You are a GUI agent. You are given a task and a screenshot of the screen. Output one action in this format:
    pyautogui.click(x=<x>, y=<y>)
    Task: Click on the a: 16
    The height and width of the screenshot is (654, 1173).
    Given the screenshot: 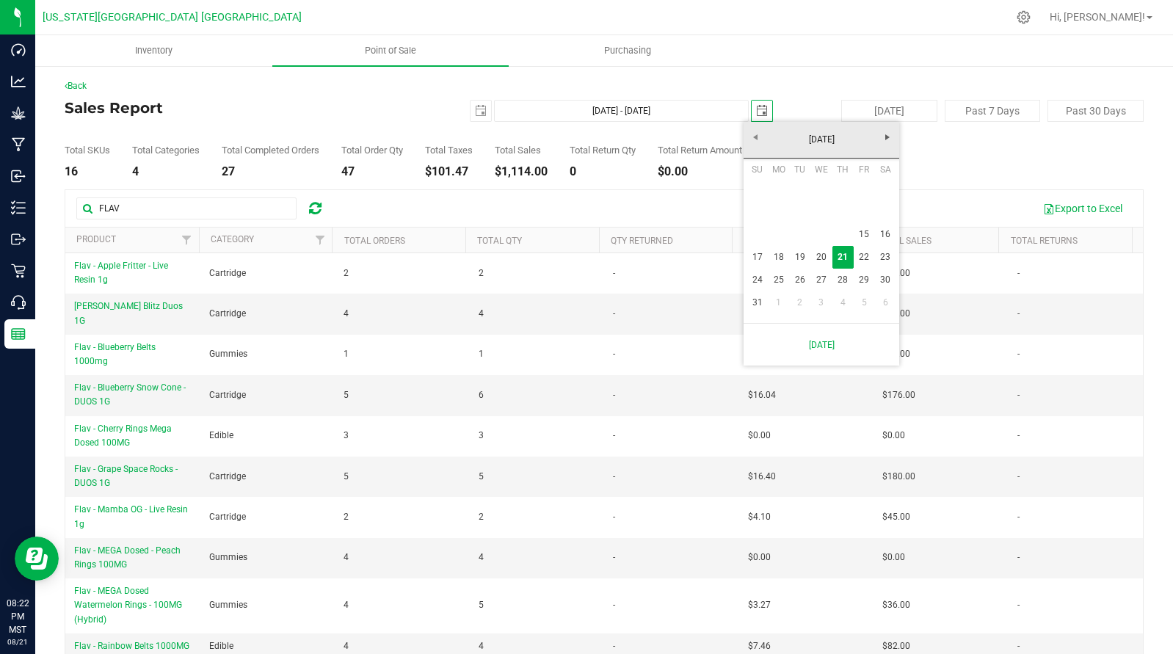 What is the action you would take?
    pyautogui.click(x=885, y=234)
    